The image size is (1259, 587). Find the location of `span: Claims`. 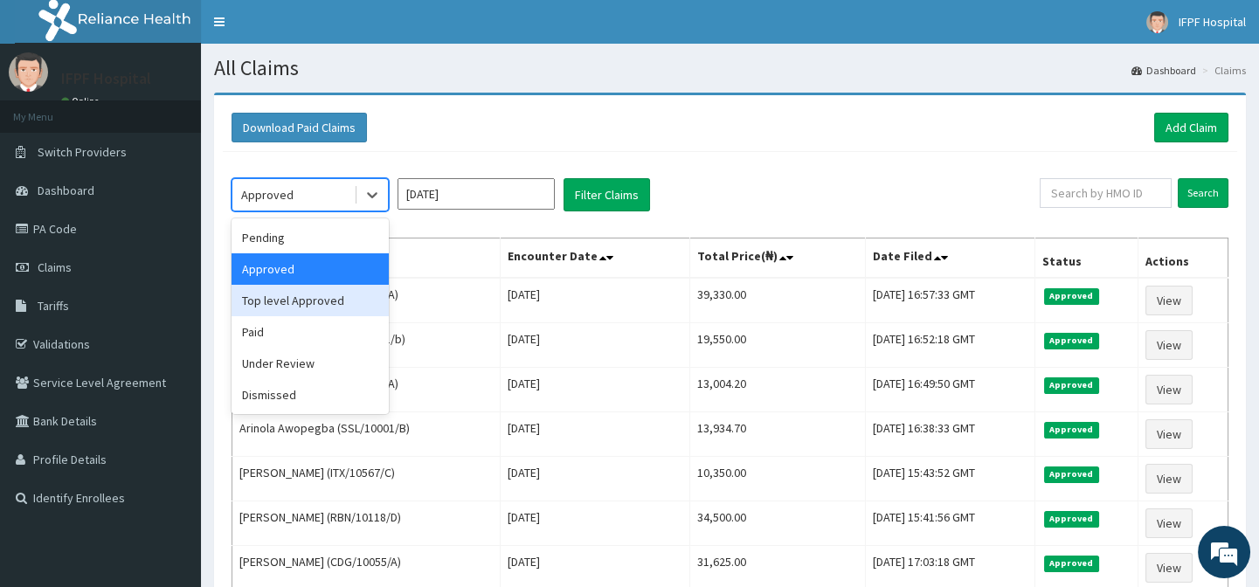

span: Claims is located at coordinates (54, 267).